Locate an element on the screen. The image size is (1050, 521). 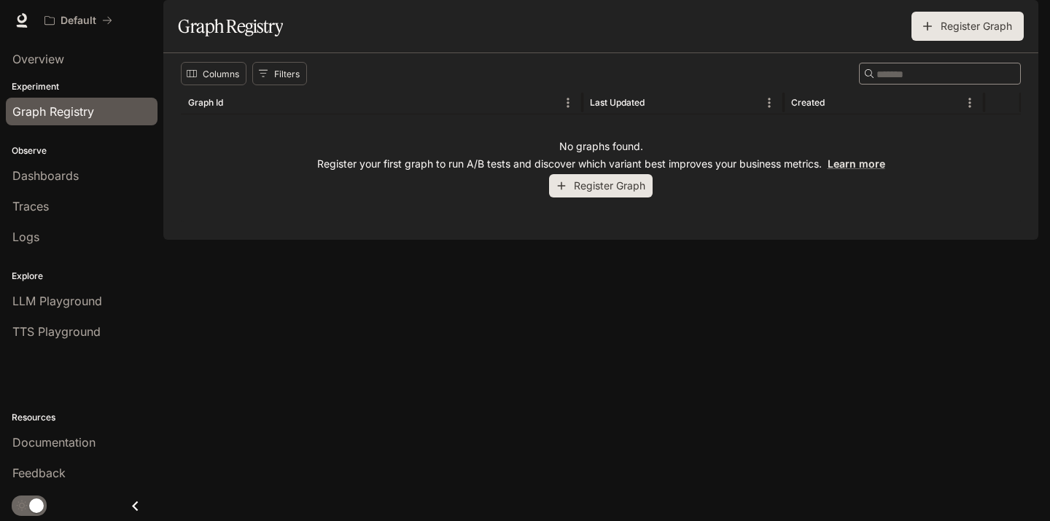
p: Default is located at coordinates (78, 20).